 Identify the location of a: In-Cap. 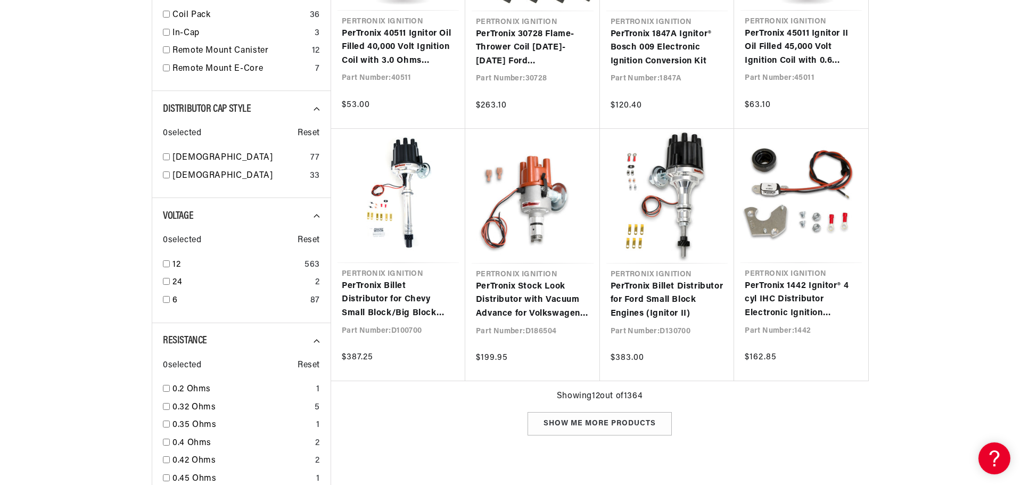
(241, 34).